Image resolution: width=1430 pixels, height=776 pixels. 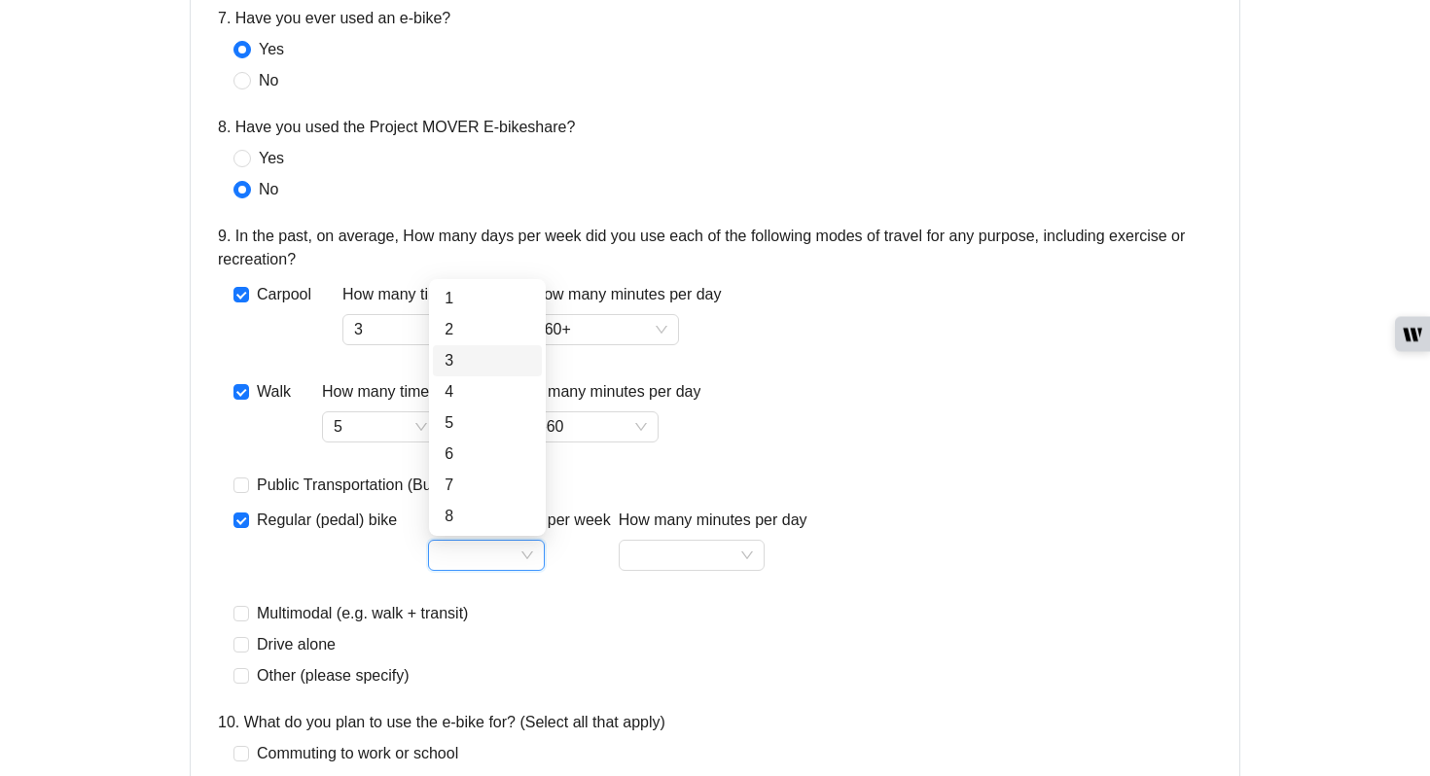 What do you see at coordinates (487, 454) in the screenshot?
I see `div: 6` at bounding box center [487, 454].